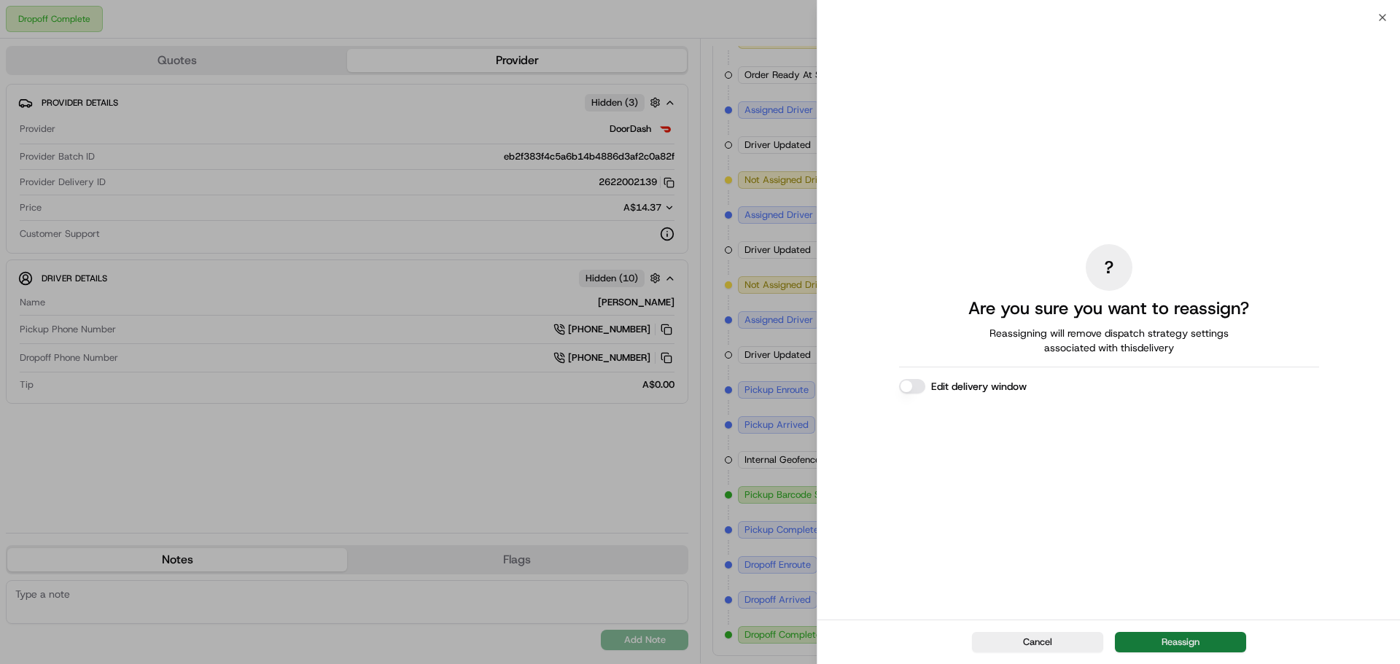  I want to click on button: Reassign, so click(1181, 643).